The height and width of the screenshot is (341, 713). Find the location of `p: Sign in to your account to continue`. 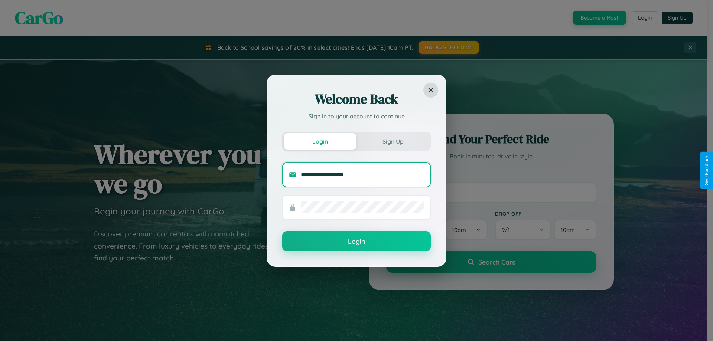

p: Sign in to your account to continue is located at coordinates (356, 116).